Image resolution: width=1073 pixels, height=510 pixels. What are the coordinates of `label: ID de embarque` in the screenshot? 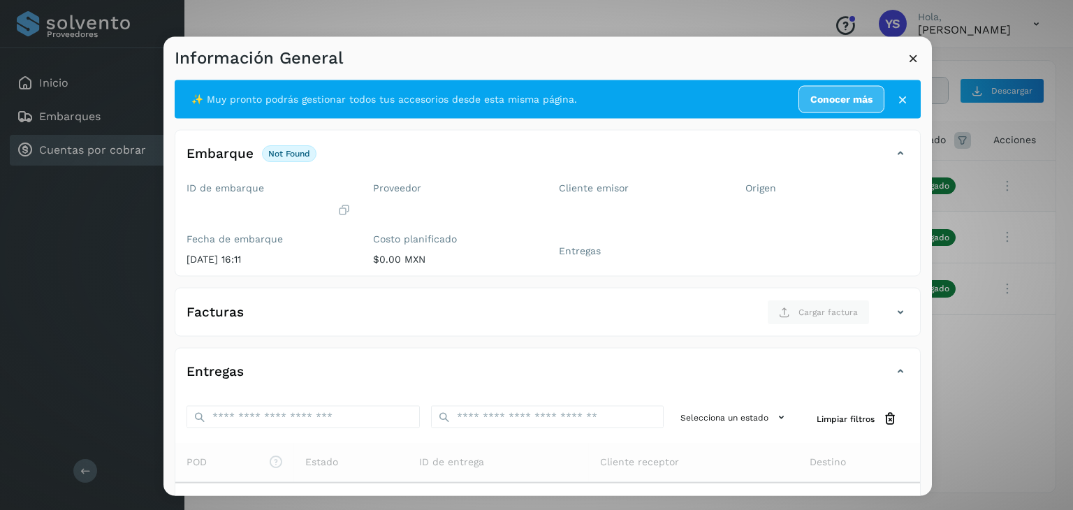 It's located at (268, 188).